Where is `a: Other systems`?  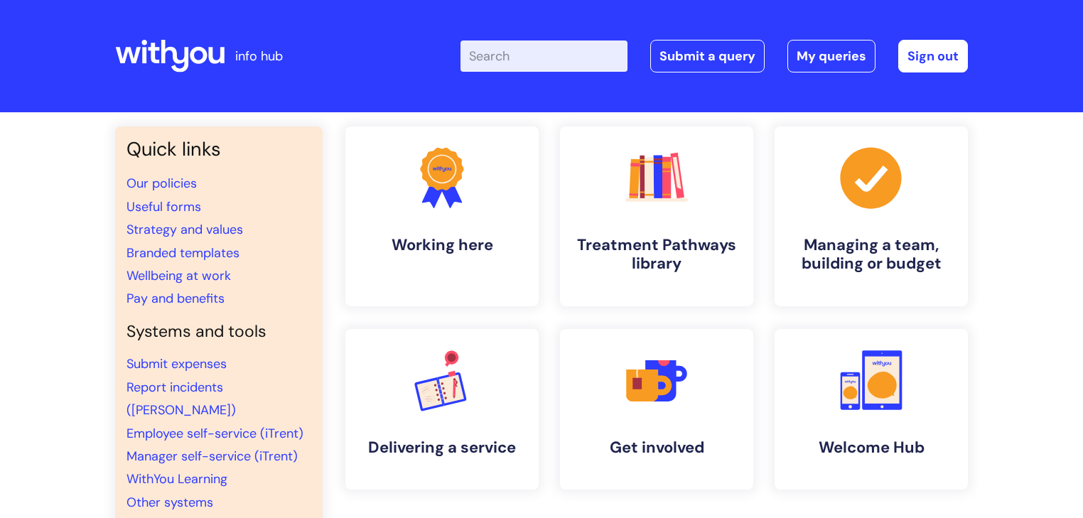
a: Other systems is located at coordinates (170, 502).